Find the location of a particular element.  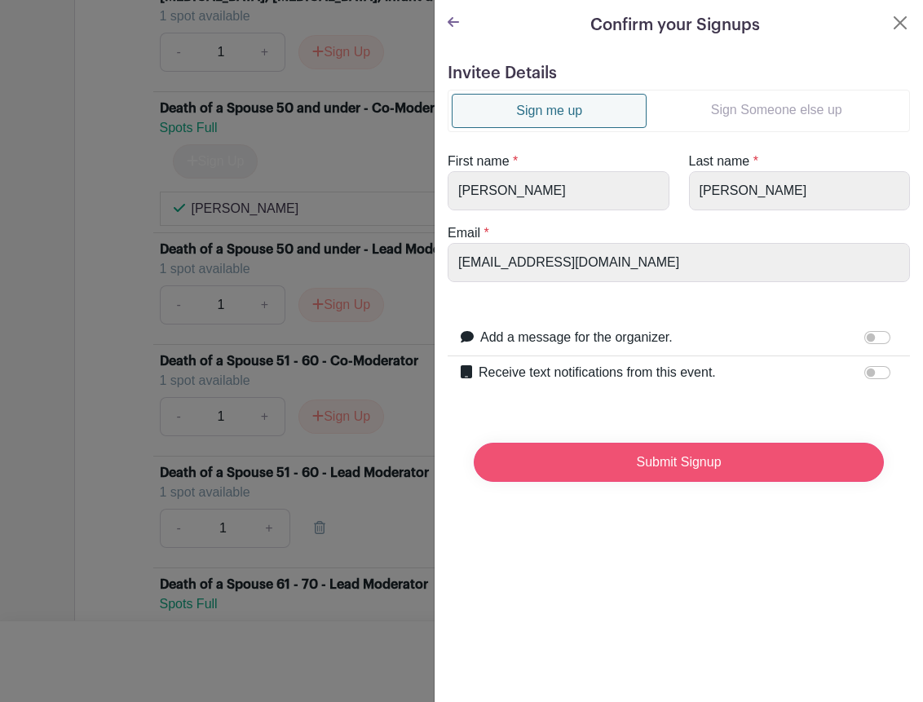

label: Email is located at coordinates (464, 233).